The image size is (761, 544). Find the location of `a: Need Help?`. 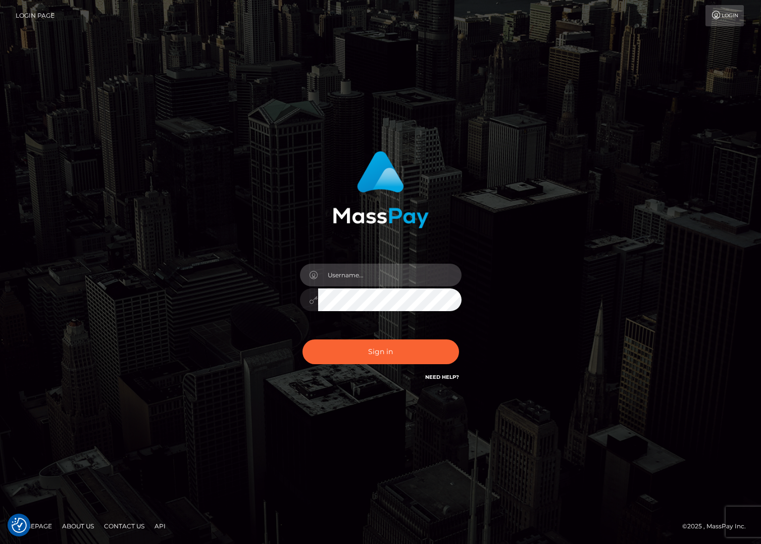

a: Need Help? is located at coordinates (442, 377).